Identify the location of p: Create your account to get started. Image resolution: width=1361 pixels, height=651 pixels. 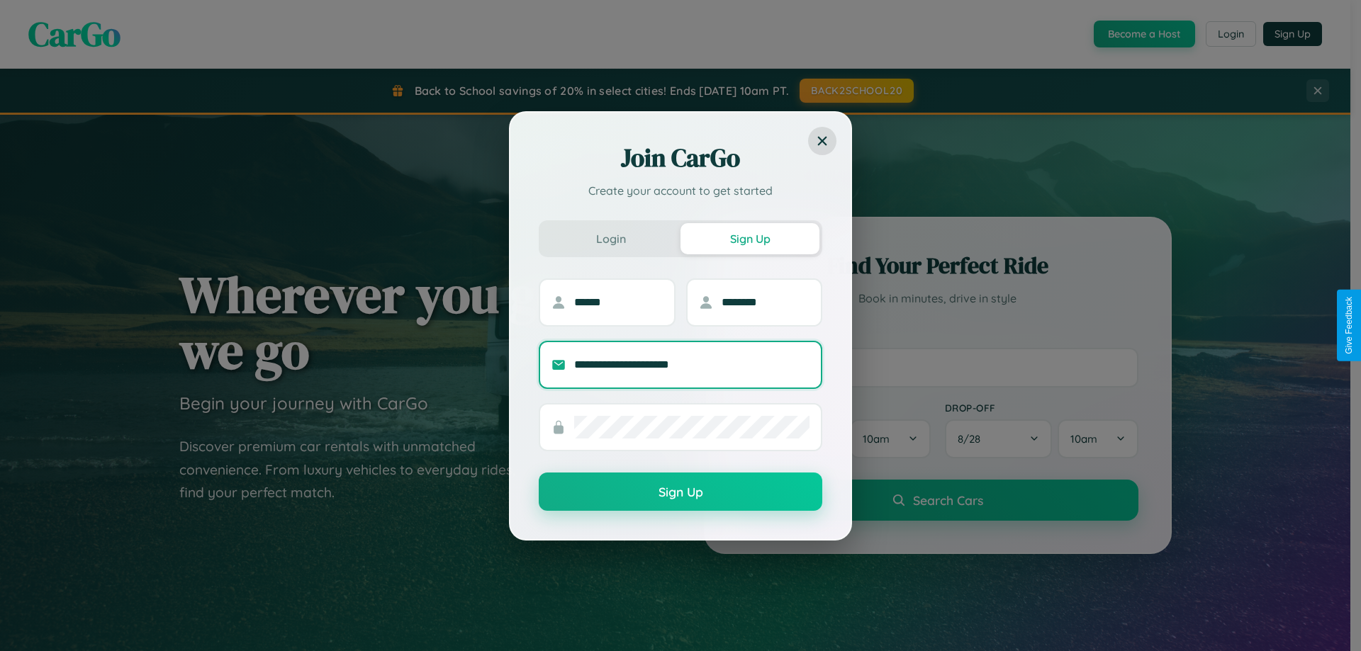
(681, 191).